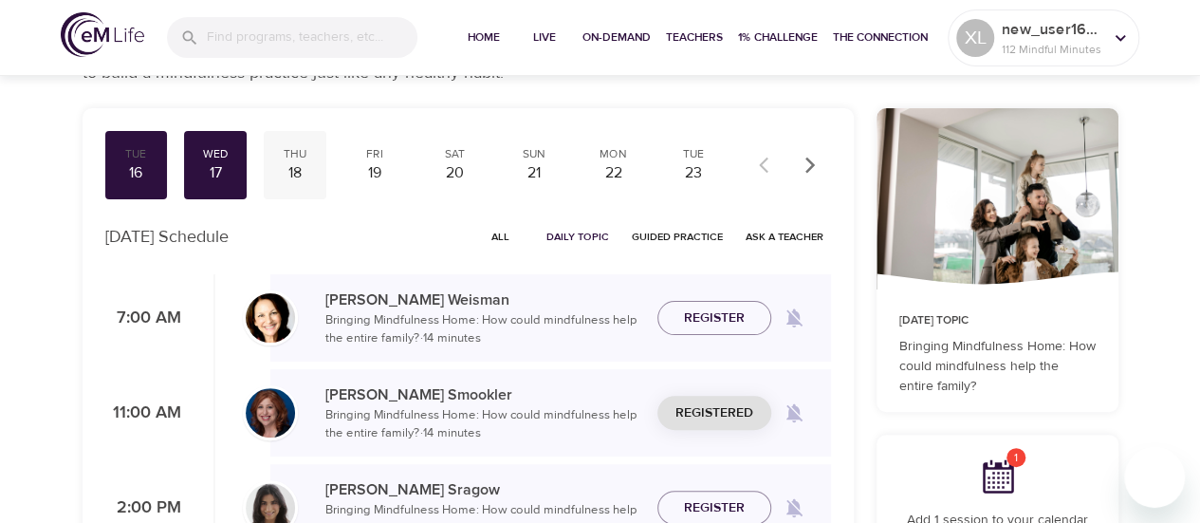  I want to click on div: 23, so click(693, 173).